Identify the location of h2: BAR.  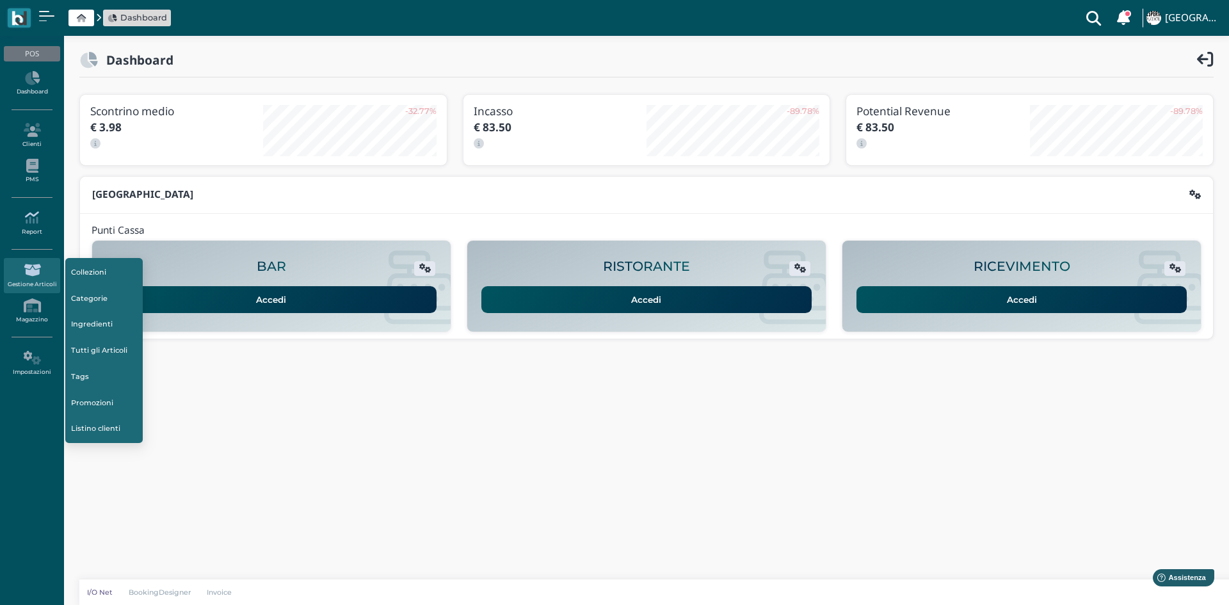
(271, 266).